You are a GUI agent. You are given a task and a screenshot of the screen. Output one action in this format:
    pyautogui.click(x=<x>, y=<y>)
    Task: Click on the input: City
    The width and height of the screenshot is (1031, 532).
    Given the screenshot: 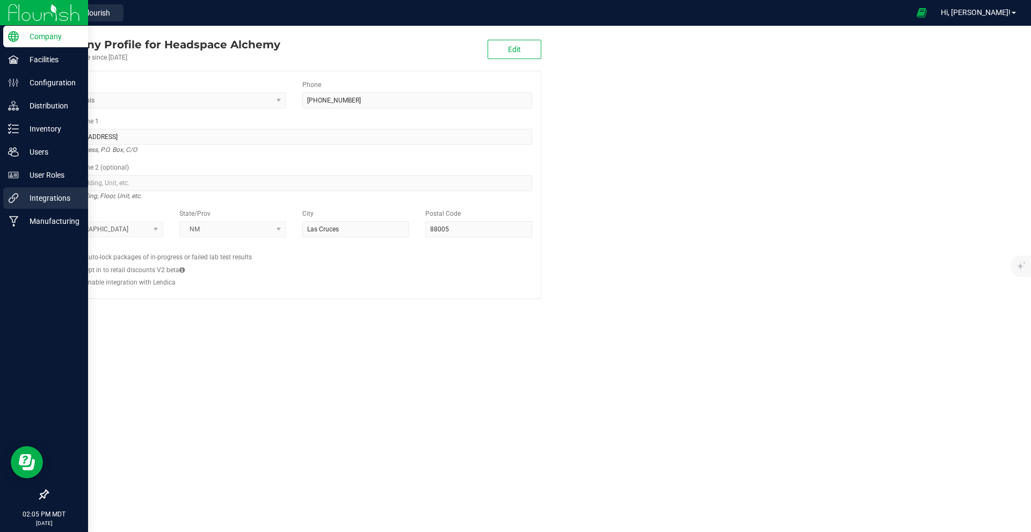 What is the action you would take?
    pyautogui.click(x=356, y=229)
    